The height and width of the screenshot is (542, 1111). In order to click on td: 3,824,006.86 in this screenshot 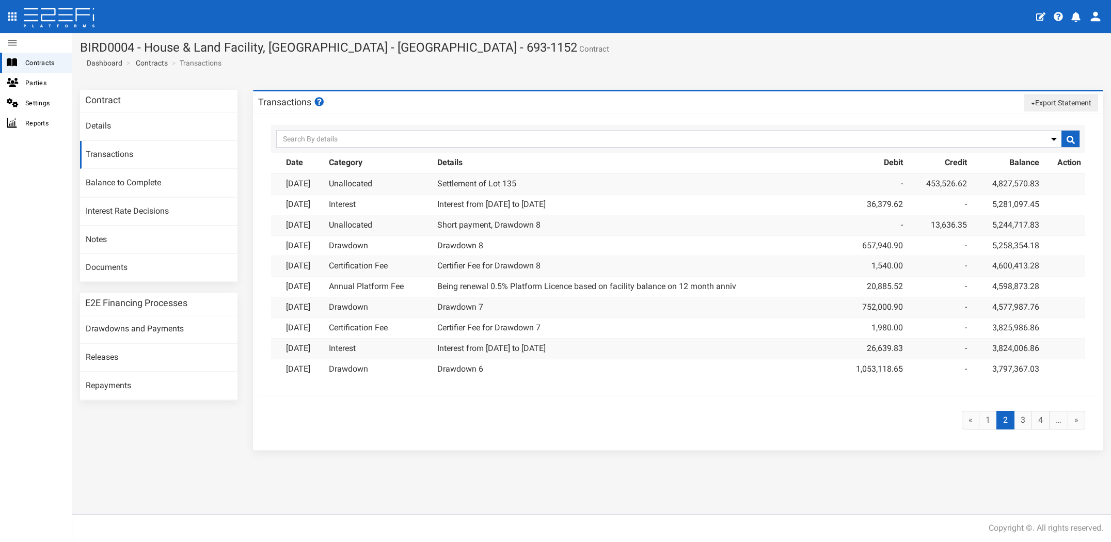, I will do `click(1007, 348)`.